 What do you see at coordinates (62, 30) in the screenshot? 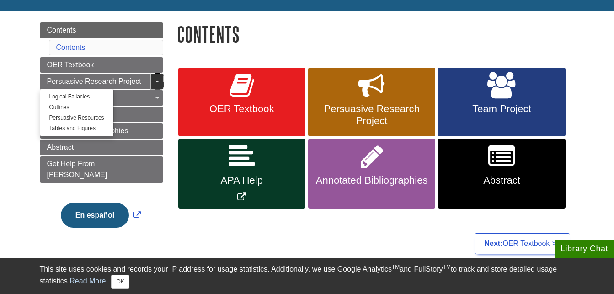
I see `span: Contents` at bounding box center [62, 30].